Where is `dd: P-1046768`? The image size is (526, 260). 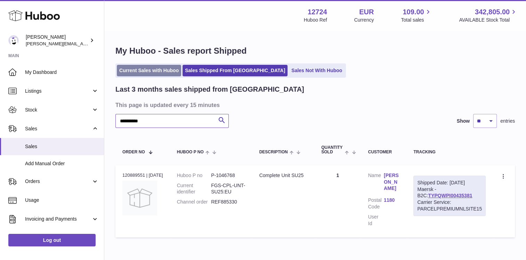 dd: P-1046768 is located at coordinates (228, 175).